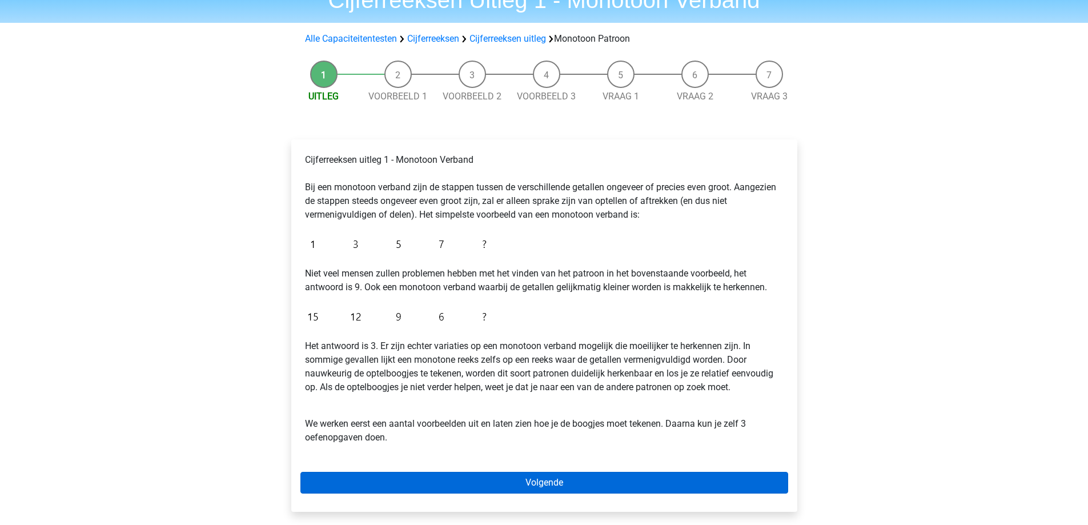  What do you see at coordinates (545, 483) in the screenshot?
I see `a: Volgende` at bounding box center [545, 483].